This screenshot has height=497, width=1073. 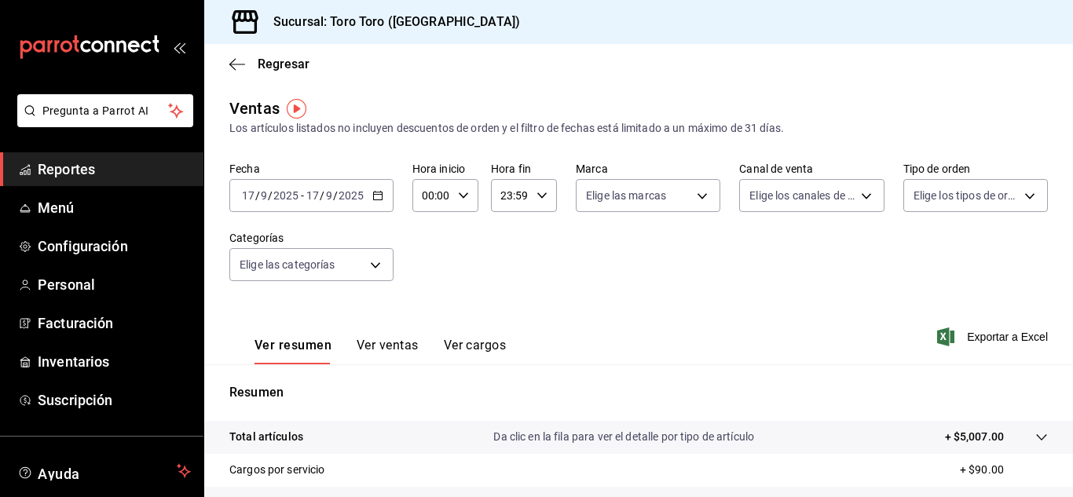 What do you see at coordinates (966, 196) in the screenshot?
I see `span: Elige los tipos de orden` at bounding box center [966, 196].